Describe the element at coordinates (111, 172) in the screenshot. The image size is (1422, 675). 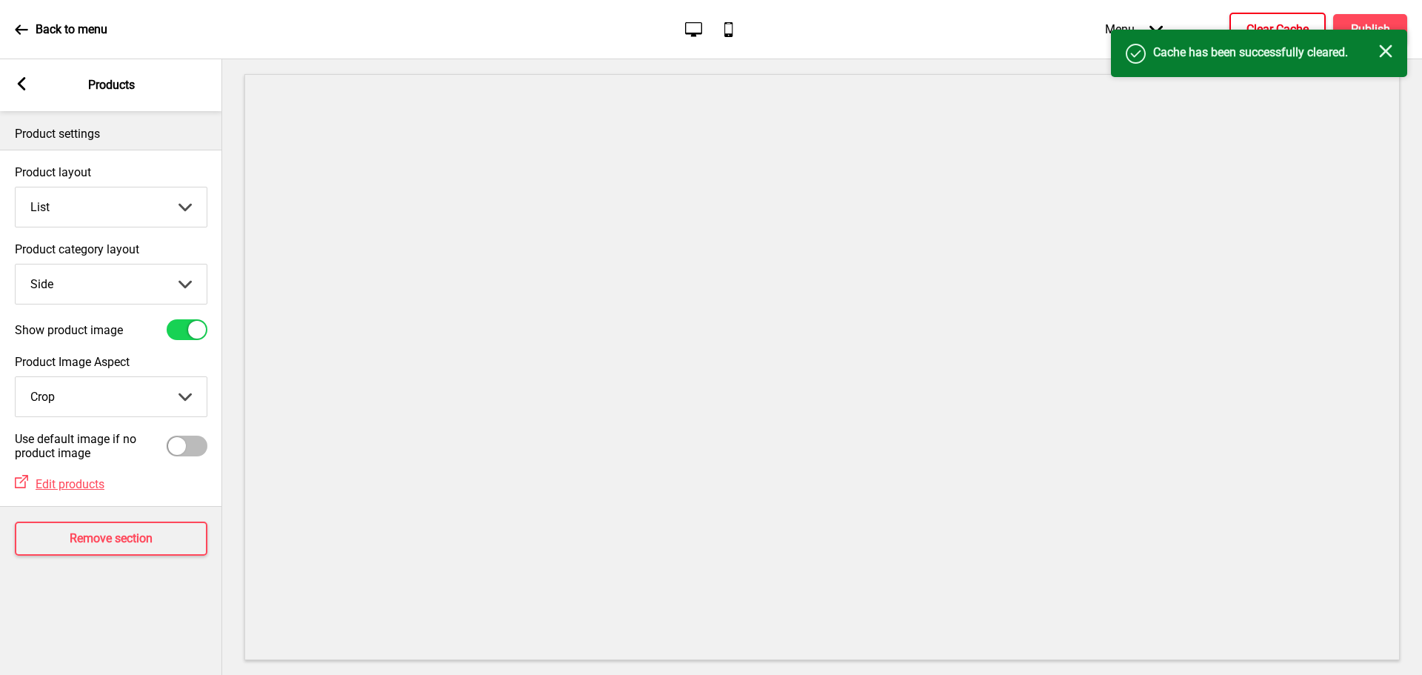
I see `label: Product layout` at that location.